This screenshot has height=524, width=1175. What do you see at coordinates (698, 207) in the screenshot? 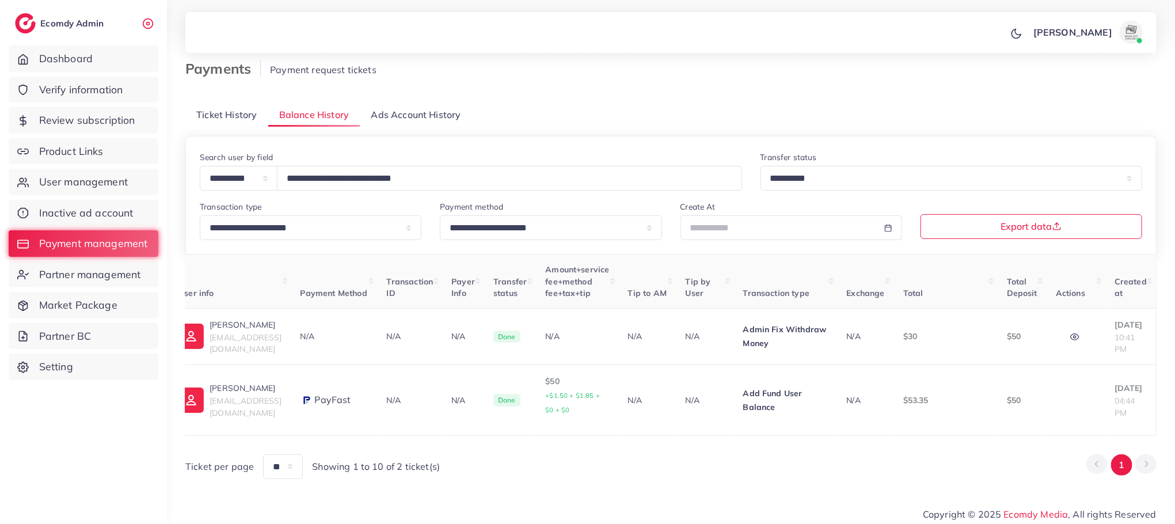
I see `label: Create At` at bounding box center [698, 207].